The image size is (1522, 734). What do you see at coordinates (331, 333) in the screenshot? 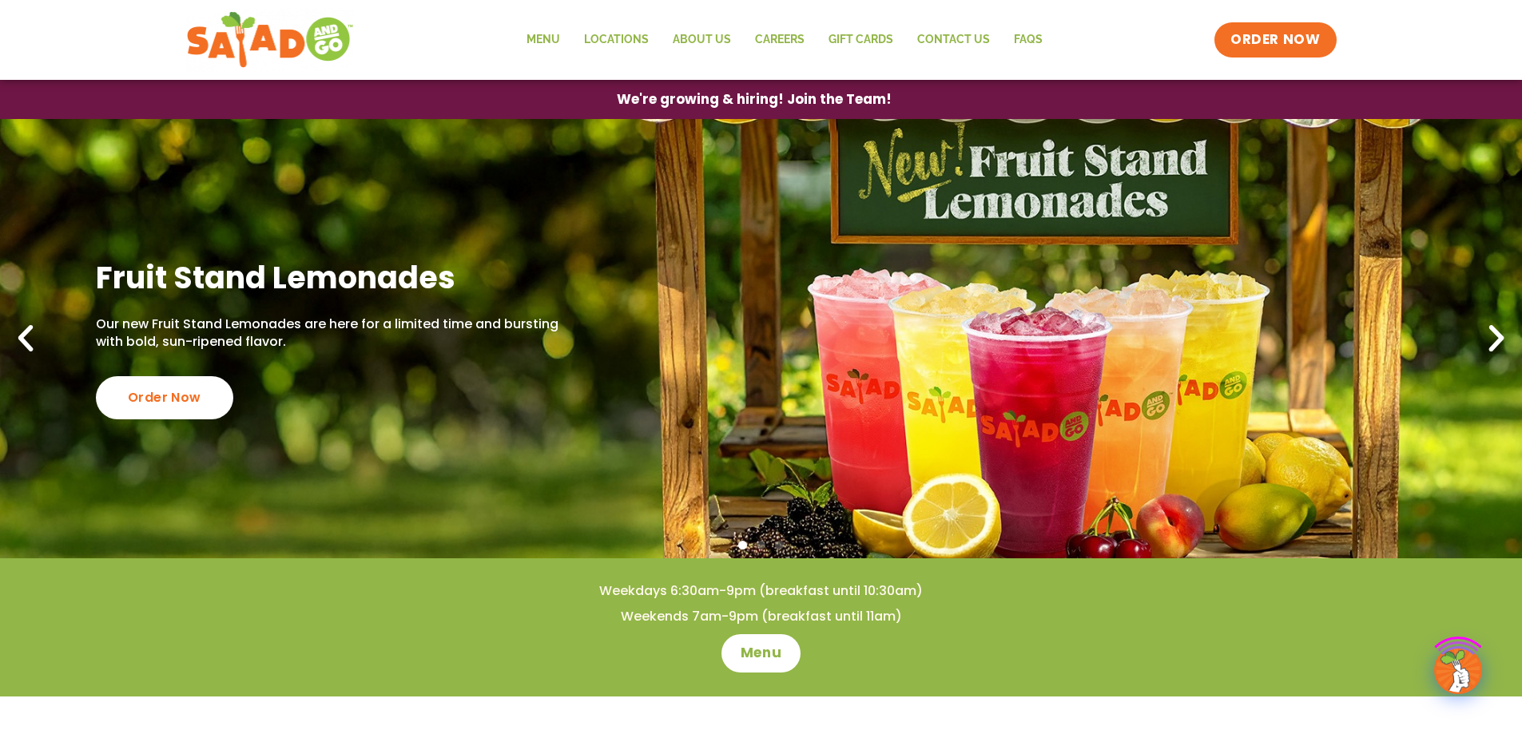
I see `p: Our new Fruit Stand Lemonades are here for a limited time and bursting with bold, sun-ripened fla...` at bounding box center [331, 333].